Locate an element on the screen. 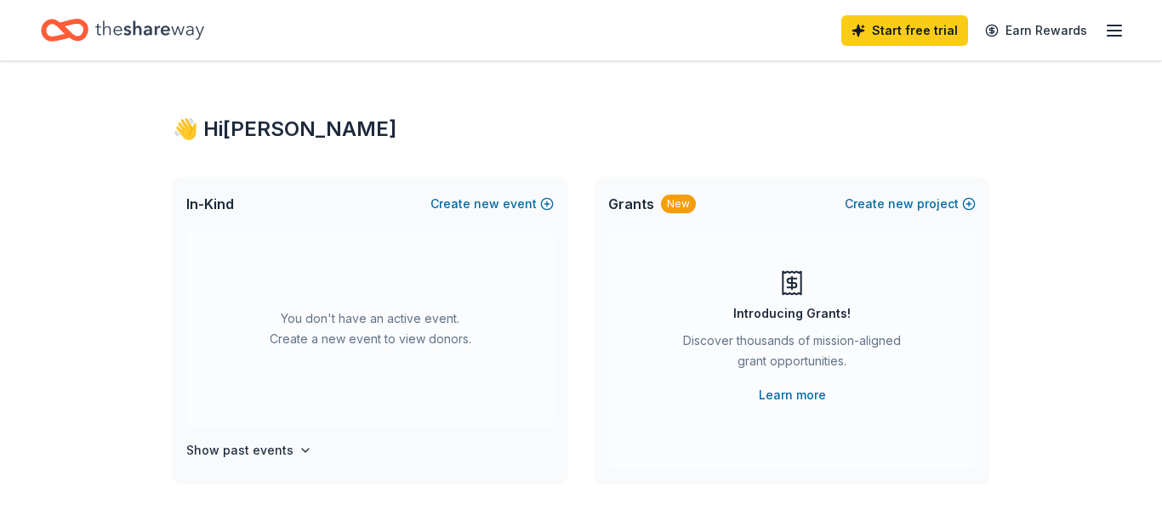 Image resolution: width=1162 pixels, height=509 pixels. button: Show past events is located at coordinates (249, 451).